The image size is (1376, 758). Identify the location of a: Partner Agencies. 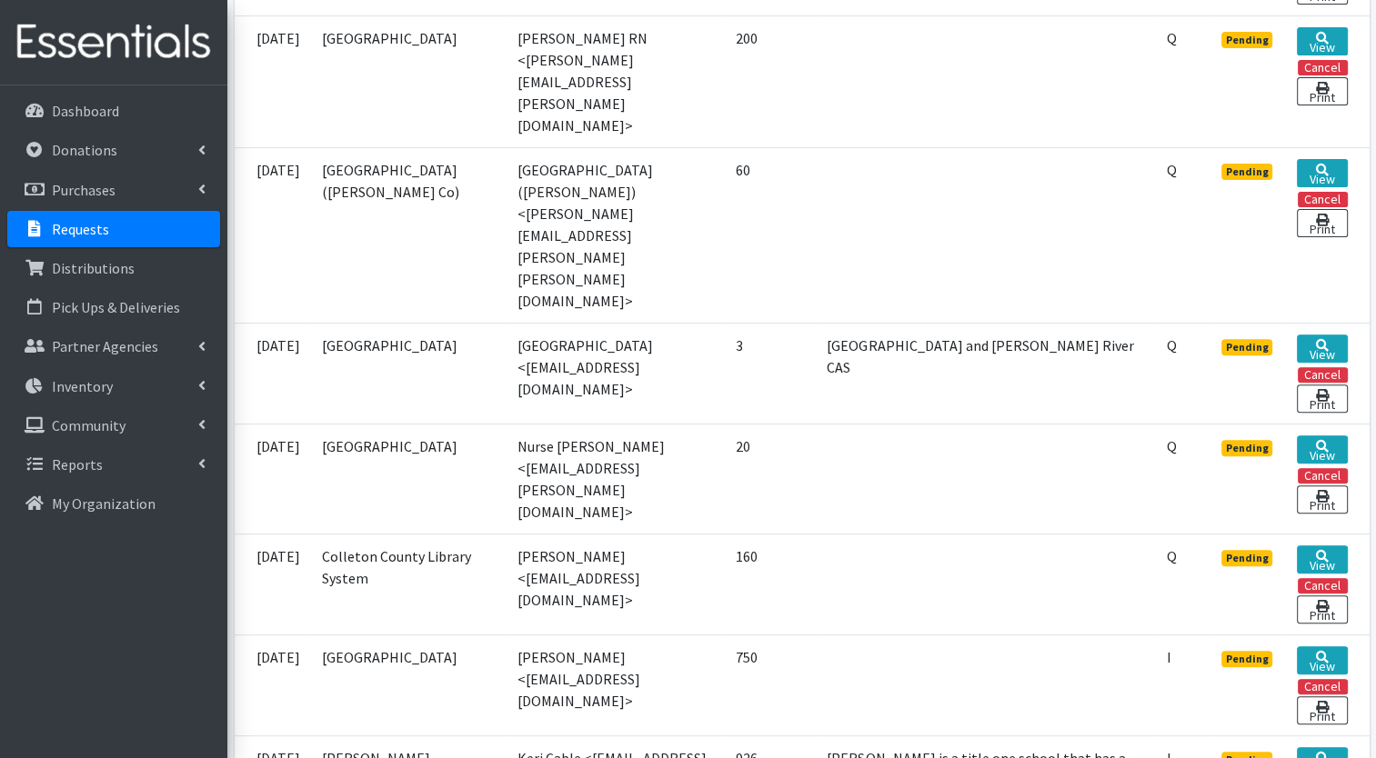
(114, 346).